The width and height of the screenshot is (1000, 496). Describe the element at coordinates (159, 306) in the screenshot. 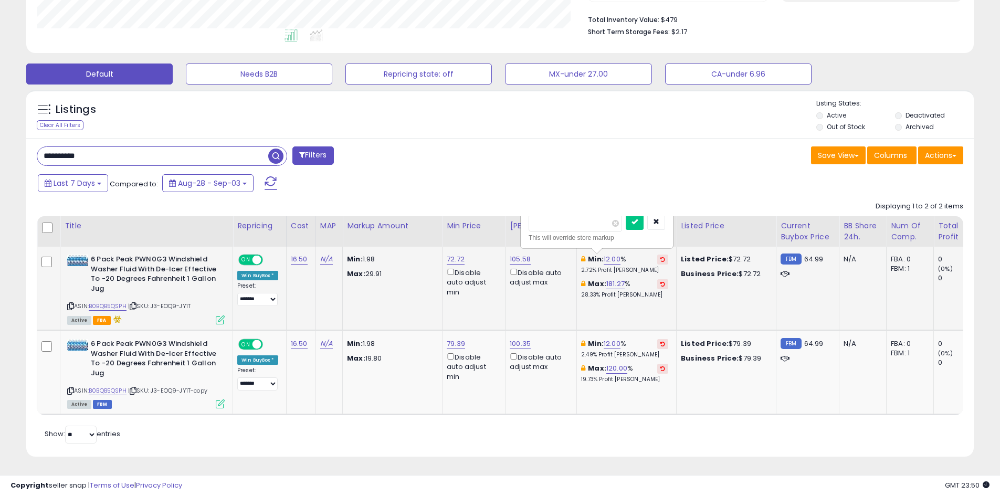

I see `span: | SKU: J3-EOQ9-JY1T` at that location.